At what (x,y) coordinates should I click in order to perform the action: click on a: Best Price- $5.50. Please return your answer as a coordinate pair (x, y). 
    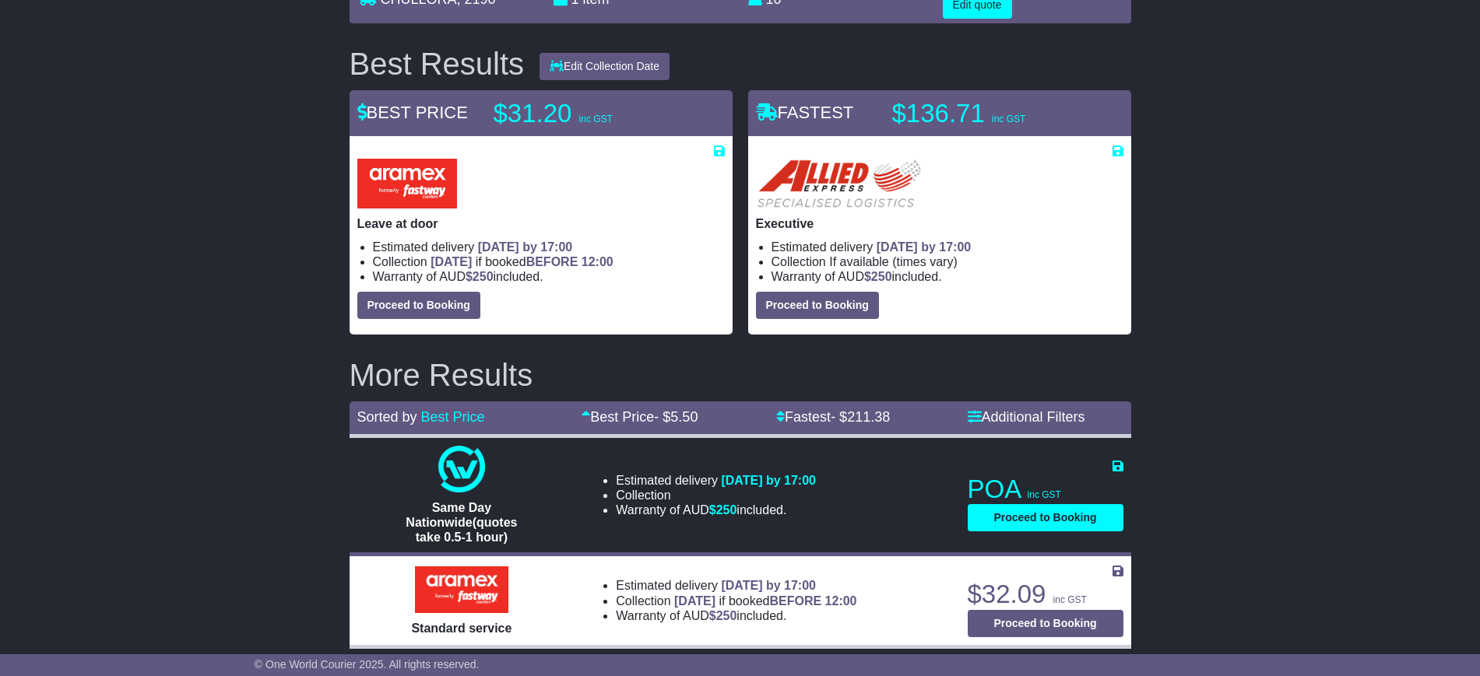
    Looking at the image, I should click on (639, 417).